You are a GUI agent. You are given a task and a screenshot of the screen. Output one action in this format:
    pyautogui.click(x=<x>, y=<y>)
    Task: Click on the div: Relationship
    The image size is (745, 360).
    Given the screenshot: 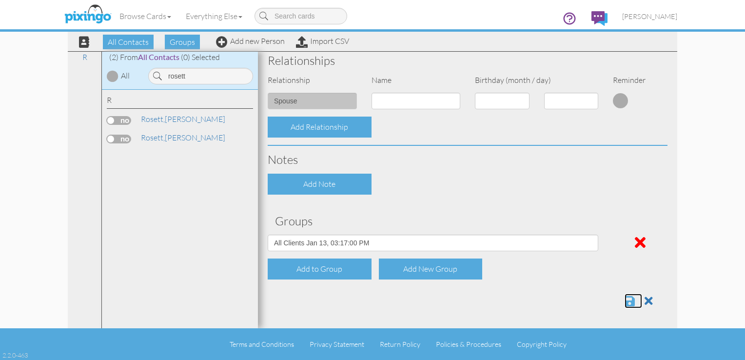 What is the action you would take?
    pyautogui.click(x=312, y=80)
    